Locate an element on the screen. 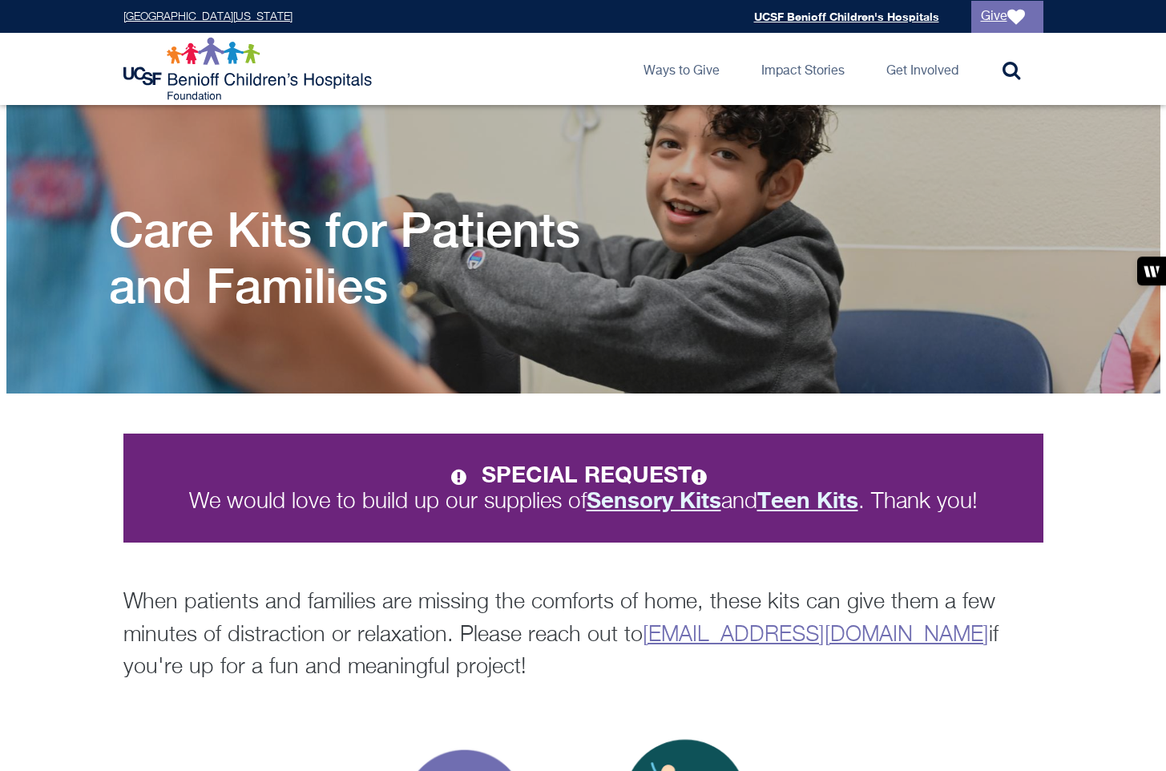  a: Give is located at coordinates (1007, 17).